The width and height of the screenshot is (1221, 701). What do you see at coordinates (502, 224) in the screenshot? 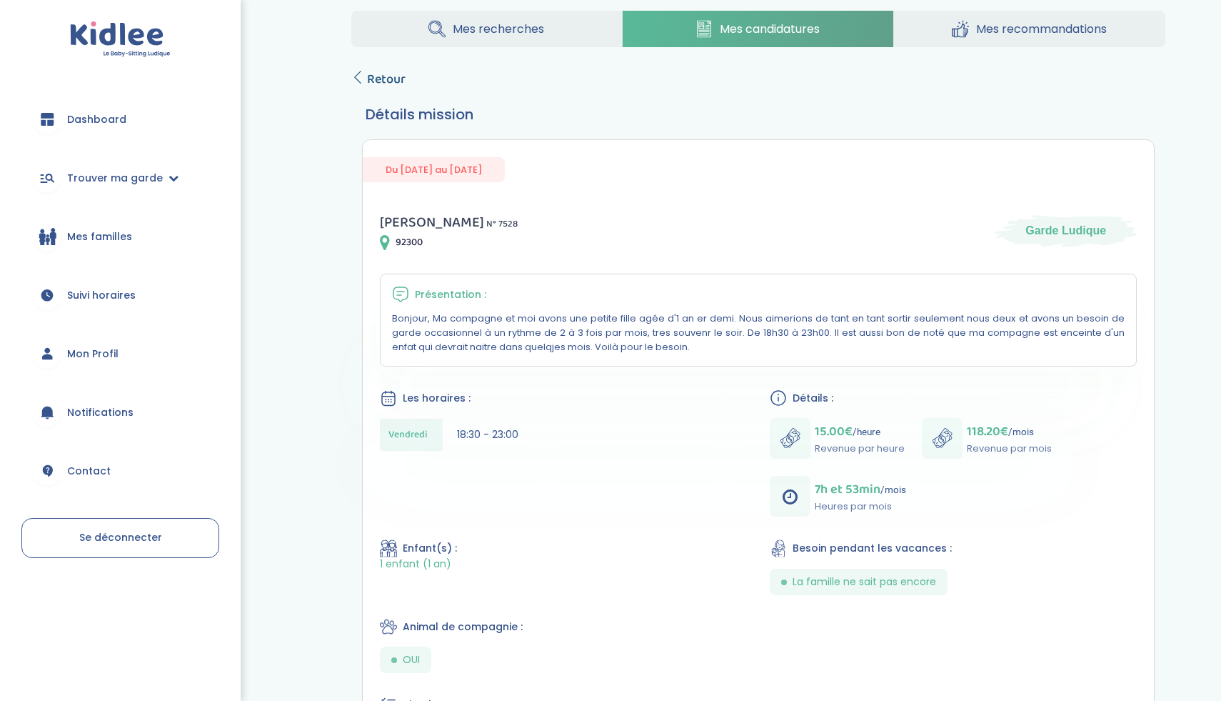
I see `span: N° 7528` at bounding box center [502, 224].